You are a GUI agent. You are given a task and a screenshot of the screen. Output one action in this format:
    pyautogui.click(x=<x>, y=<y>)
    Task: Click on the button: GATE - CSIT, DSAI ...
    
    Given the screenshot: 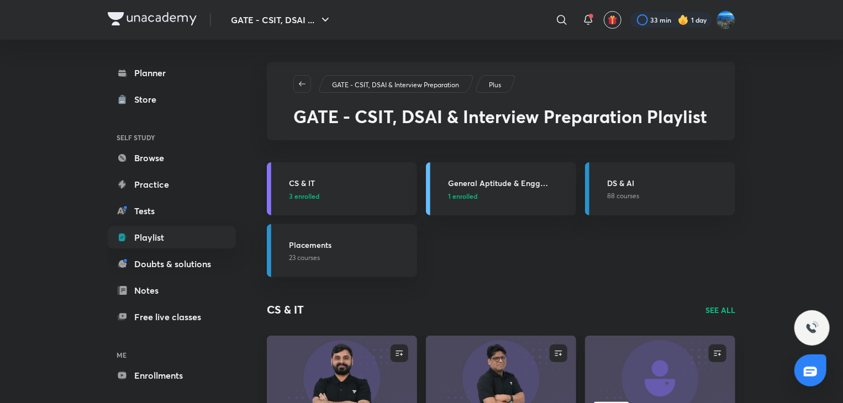 What is the action you would take?
    pyautogui.click(x=281, y=20)
    